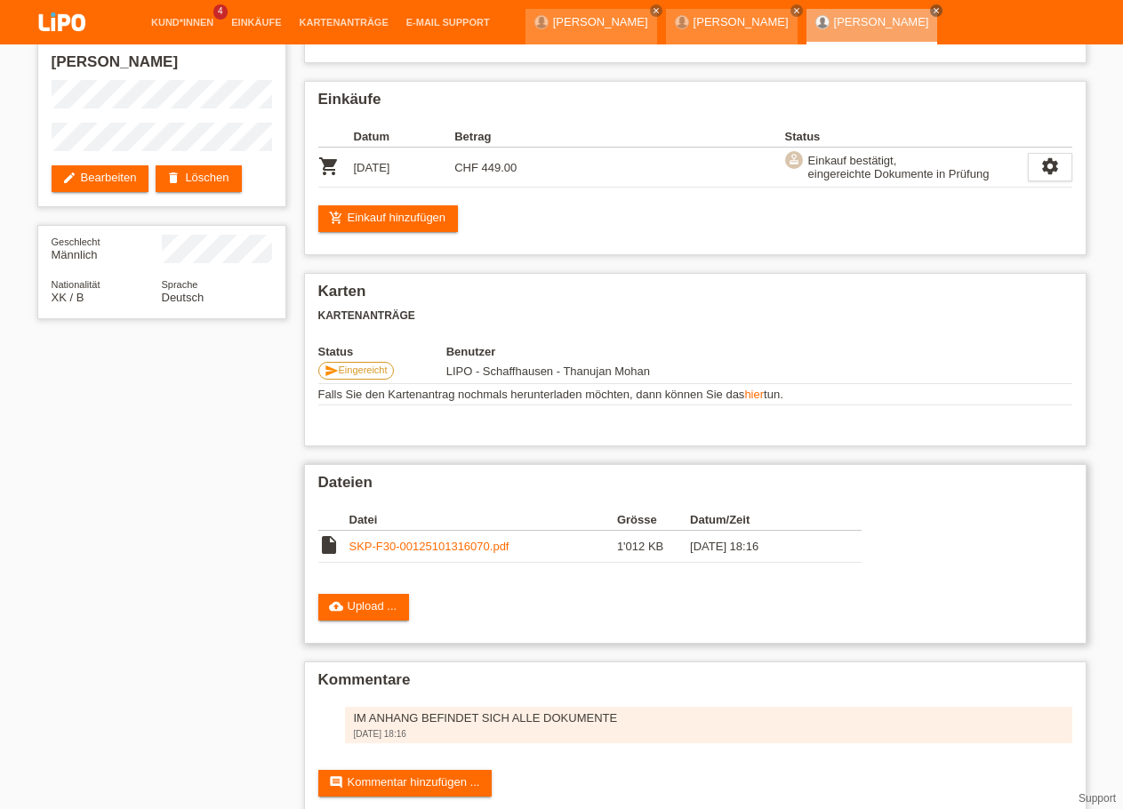  Describe the element at coordinates (107, 248) in the screenshot. I see `div: Männlich` at that location.